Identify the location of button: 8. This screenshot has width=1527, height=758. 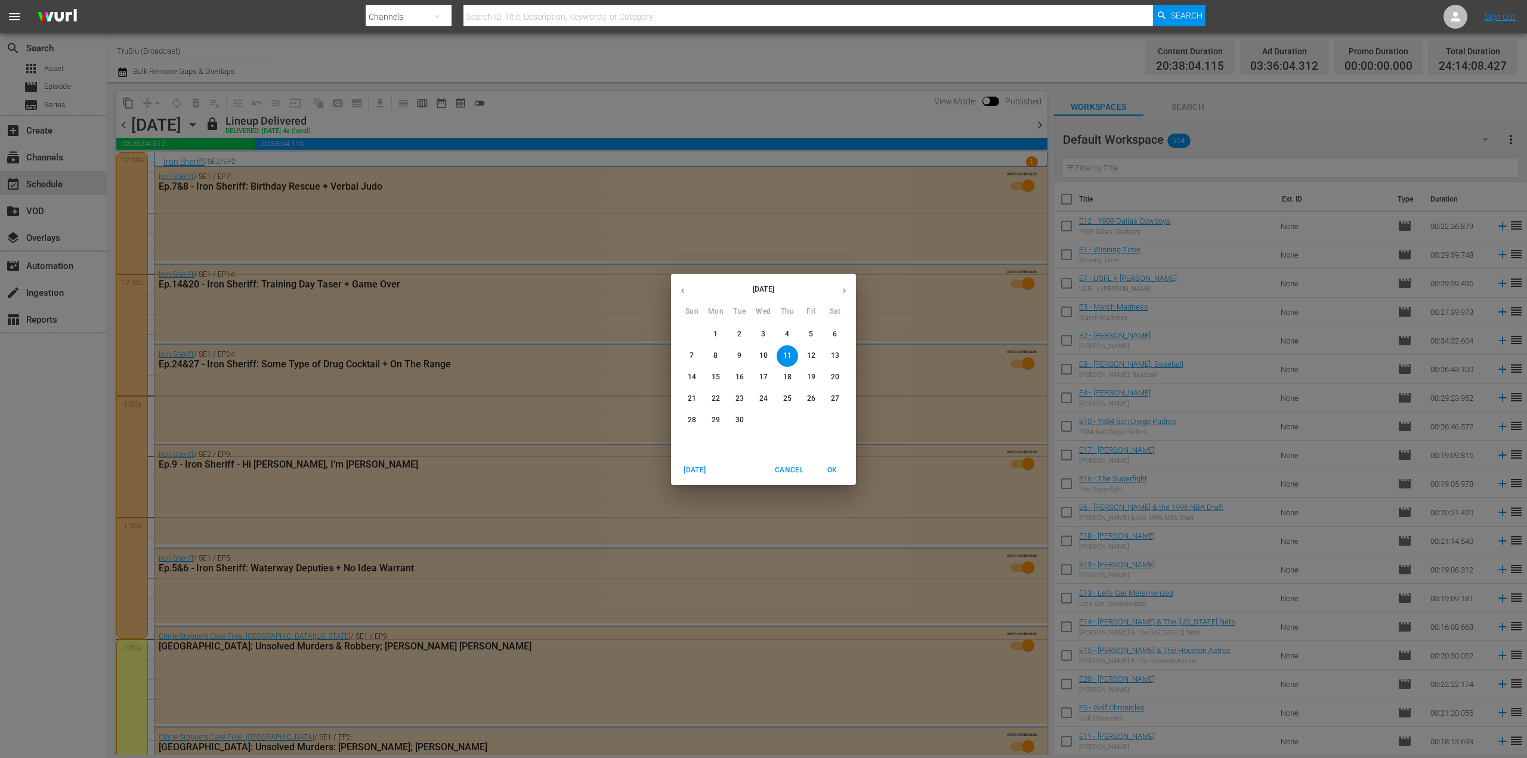
(716, 356).